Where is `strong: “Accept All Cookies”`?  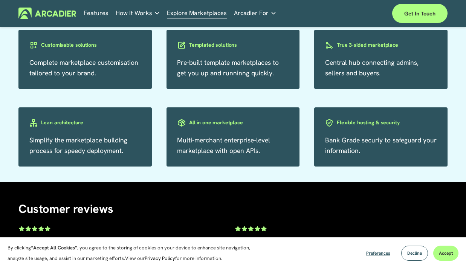 strong: “Accept All Cookies” is located at coordinates (54, 247).